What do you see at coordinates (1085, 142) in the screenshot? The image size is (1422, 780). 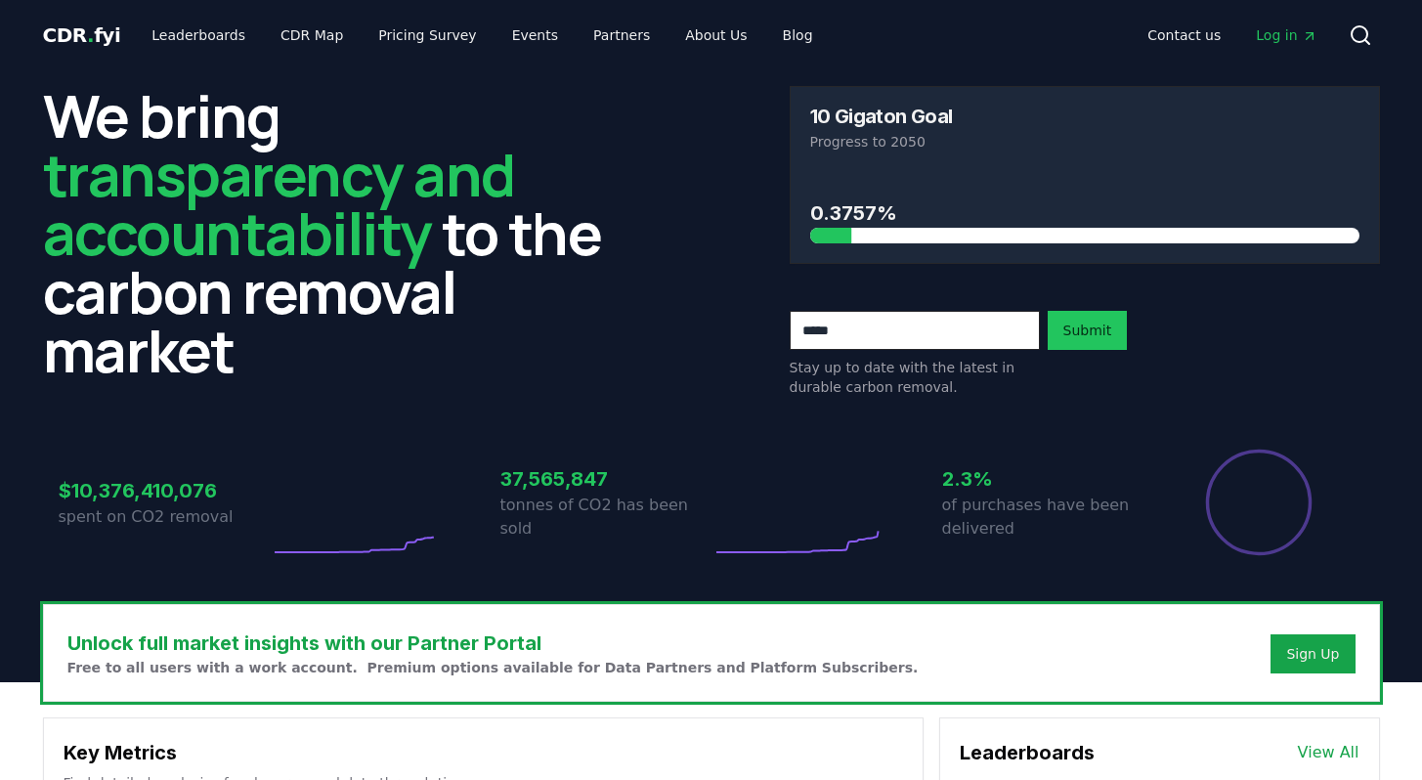 I see `p: Progress to 2050` at bounding box center [1085, 142].